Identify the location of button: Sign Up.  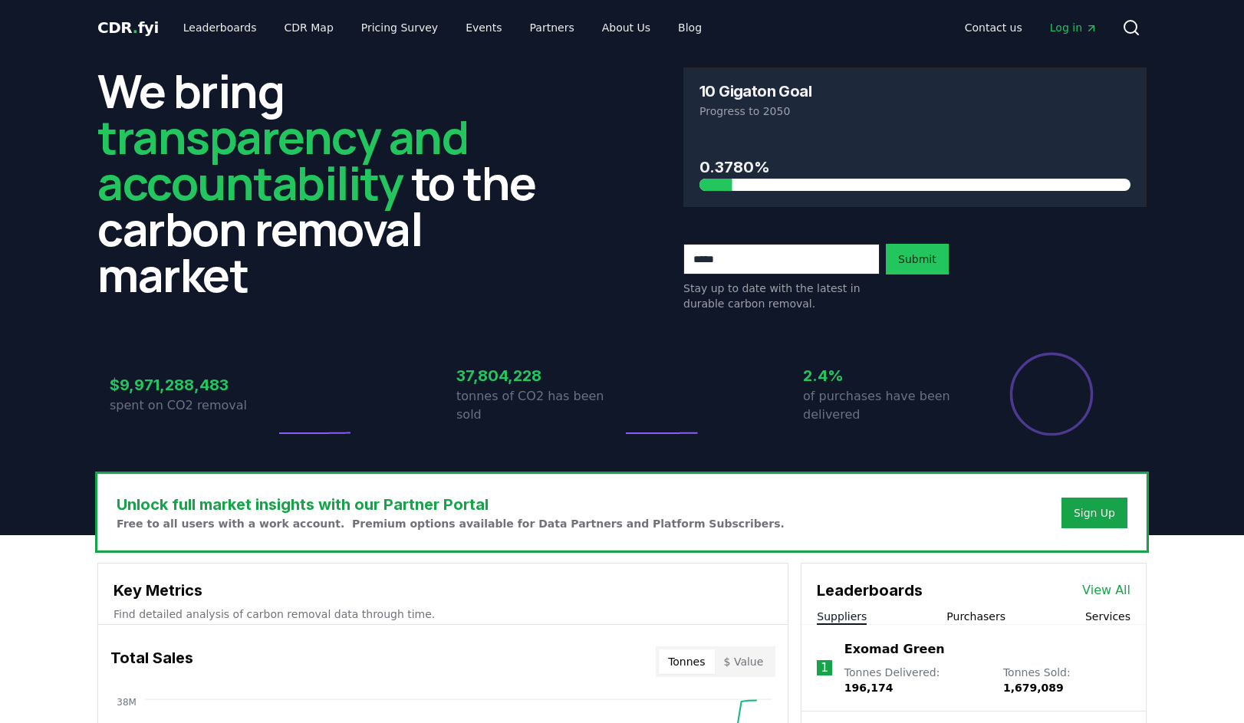
(1094, 513).